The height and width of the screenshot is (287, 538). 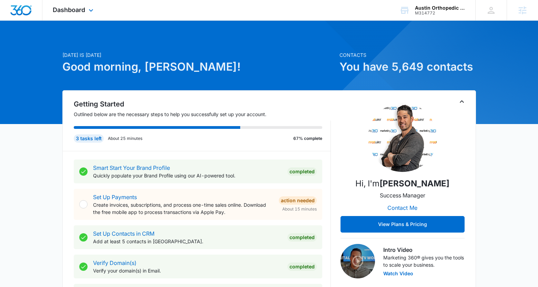 What do you see at coordinates (308, 139) in the screenshot?
I see `p: 67% complete` at bounding box center [308, 139].